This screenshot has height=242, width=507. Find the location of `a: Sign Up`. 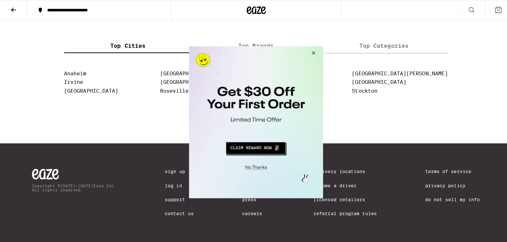

a: Sign Up is located at coordinates (177, 170).